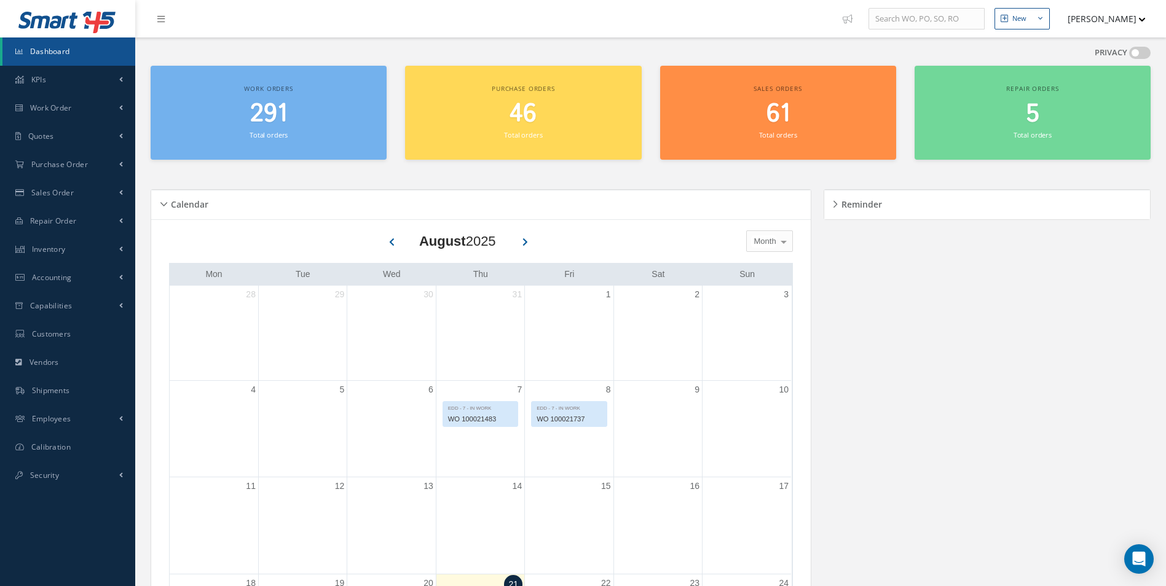 Image resolution: width=1166 pixels, height=586 pixels. Describe the element at coordinates (747, 526) in the screenshot. I see `td: August 17, 2025` at that location.